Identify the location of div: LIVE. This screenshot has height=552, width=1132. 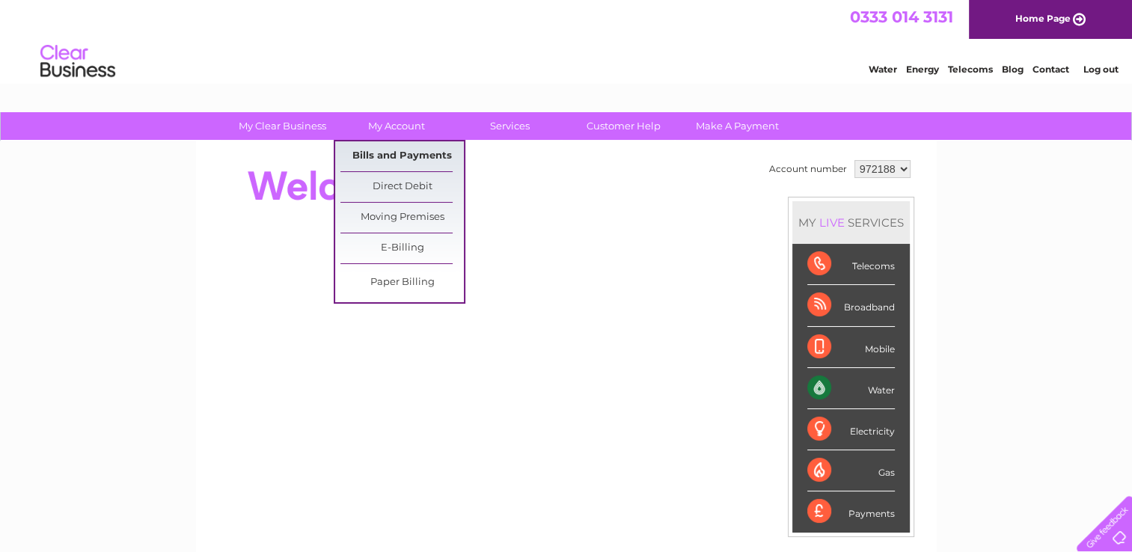
(832, 222).